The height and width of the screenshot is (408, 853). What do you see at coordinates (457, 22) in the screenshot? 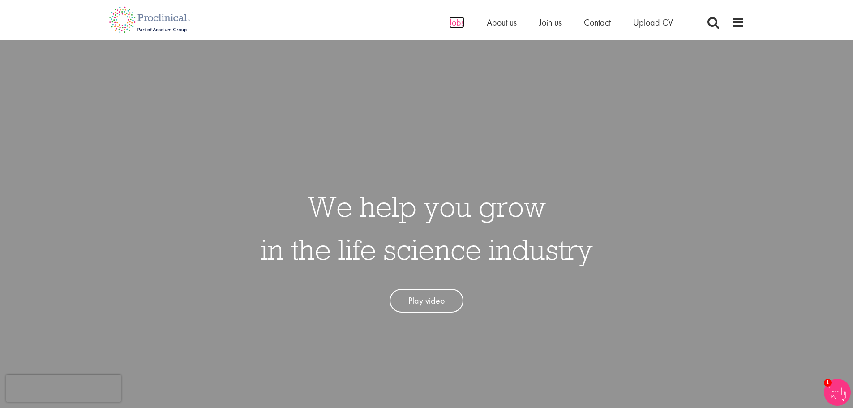
I see `a: Jobs` at bounding box center [457, 22].